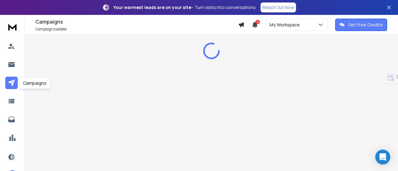 This screenshot has height=171, width=398. I want to click on p: Reach Out Now, so click(278, 7).